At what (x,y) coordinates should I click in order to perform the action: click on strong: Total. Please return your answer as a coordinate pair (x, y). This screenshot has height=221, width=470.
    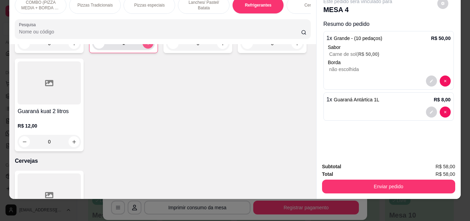
    Looking at the image, I should click on (328, 174).